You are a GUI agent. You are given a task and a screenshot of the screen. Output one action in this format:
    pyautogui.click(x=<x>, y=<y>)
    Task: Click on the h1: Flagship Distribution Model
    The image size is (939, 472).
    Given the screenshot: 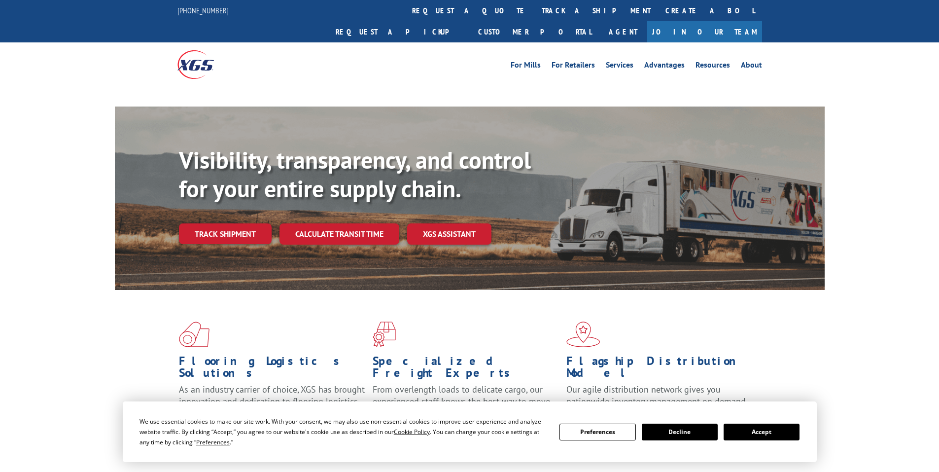 What is the action you would take?
    pyautogui.click(x=659, y=369)
    